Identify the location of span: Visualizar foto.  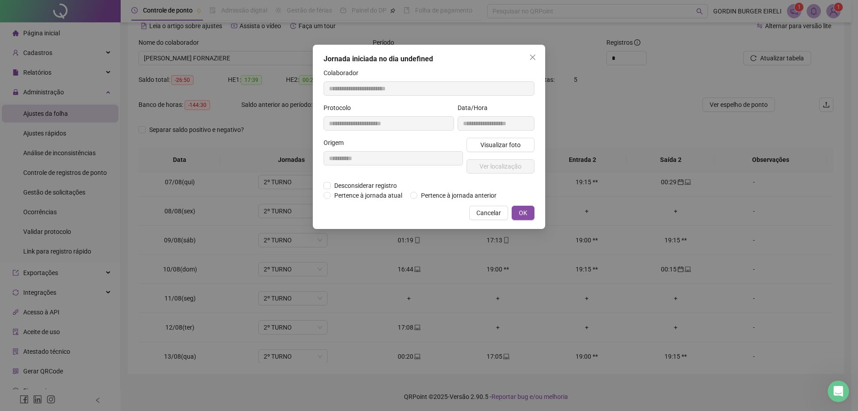
(500, 145).